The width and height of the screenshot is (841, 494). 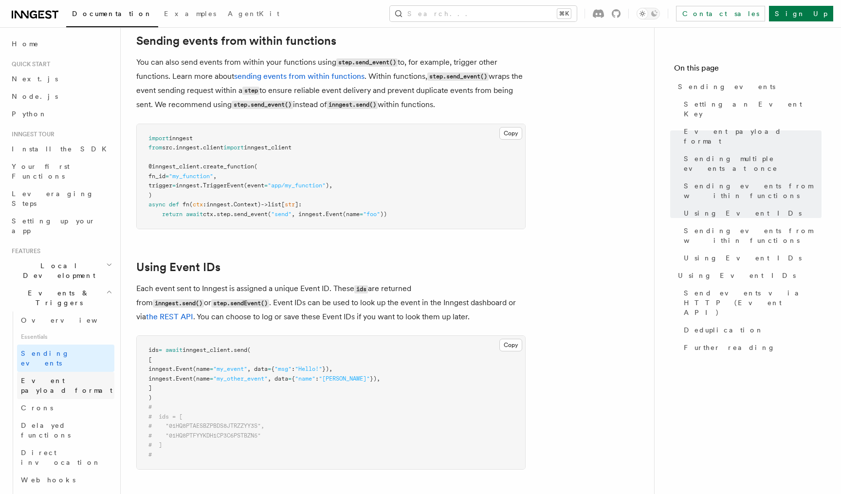 I want to click on a: Install the SDK, so click(x=61, y=149).